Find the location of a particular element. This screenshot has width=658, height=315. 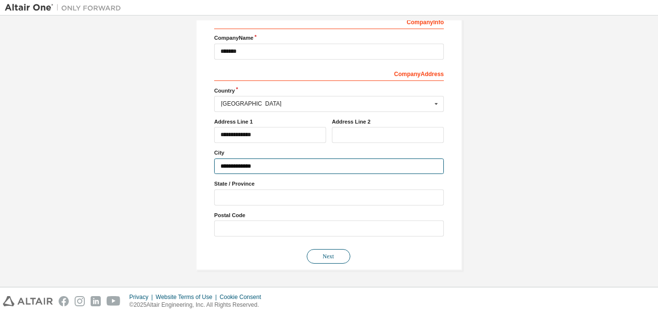

img: instagram.svg is located at coordinates (80, 301).